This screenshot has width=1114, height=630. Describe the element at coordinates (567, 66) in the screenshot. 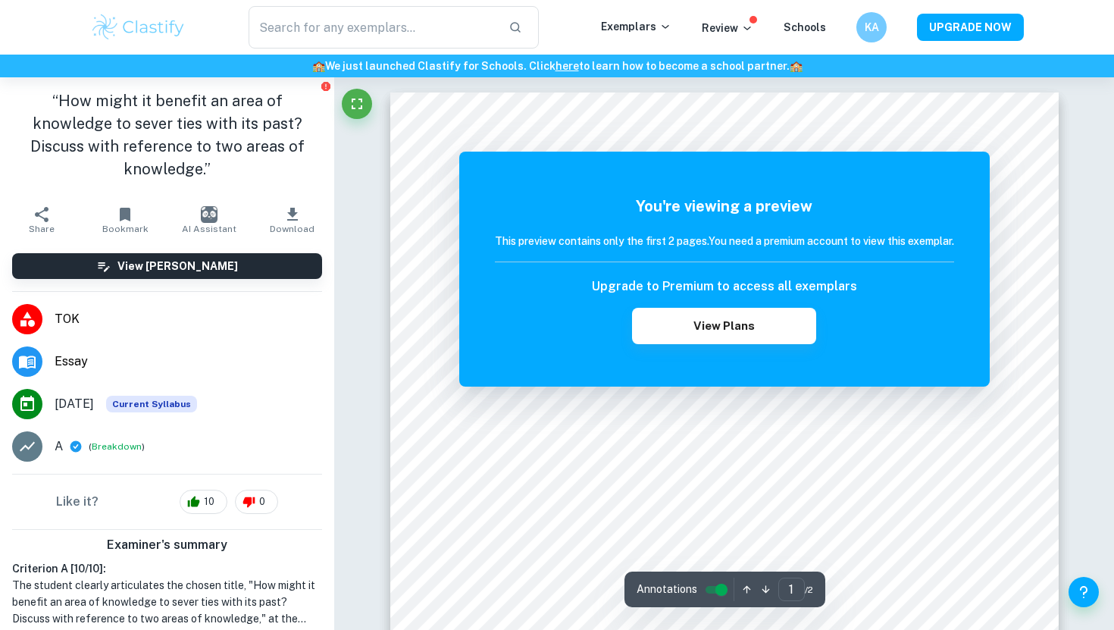

I see `a: here` at that location.